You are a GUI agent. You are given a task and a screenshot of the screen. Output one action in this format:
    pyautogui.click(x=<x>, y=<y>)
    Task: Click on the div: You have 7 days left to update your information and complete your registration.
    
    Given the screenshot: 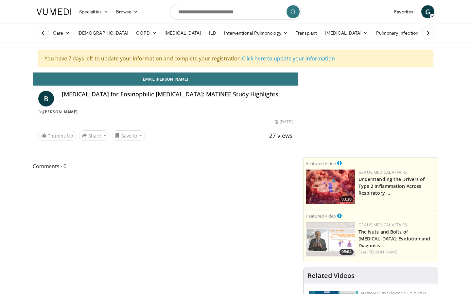 What is the action you would take?
    pyautogui.click(x=235, y=59)
    